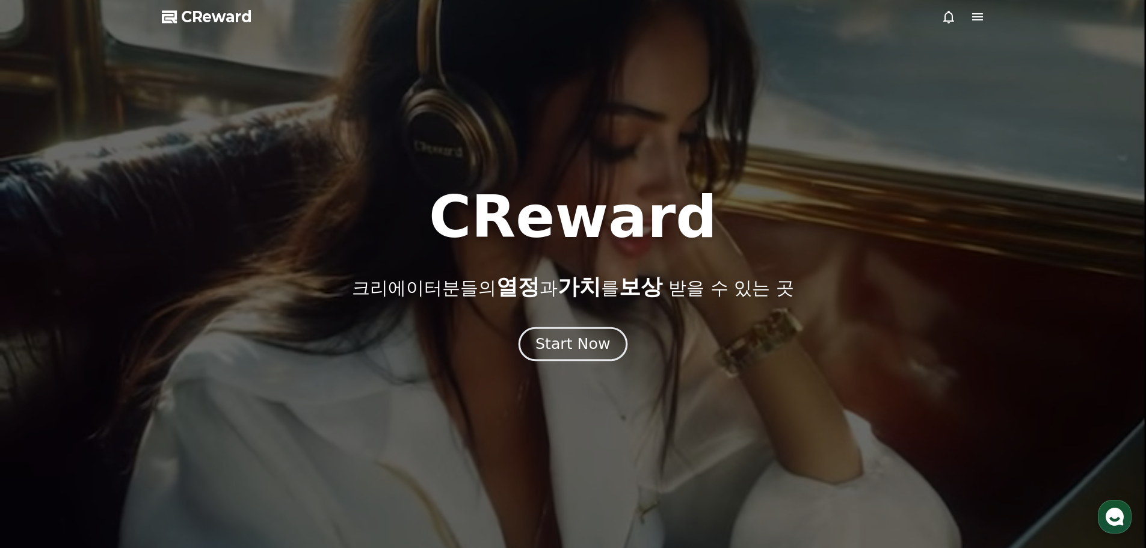 Image resolution: width=1146 pixels, height=548 pixels. What do you see at coordinates (573, 344) in the screenshot?
I see `div: Start Now` at bounding box center [573, 344].